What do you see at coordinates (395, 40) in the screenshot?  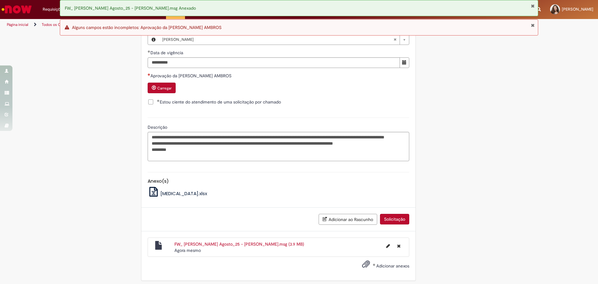 I see `abbr: Limpar campo informe o usuário para qual precisa solicitar a movimentação` at bounding box center [395, 40].